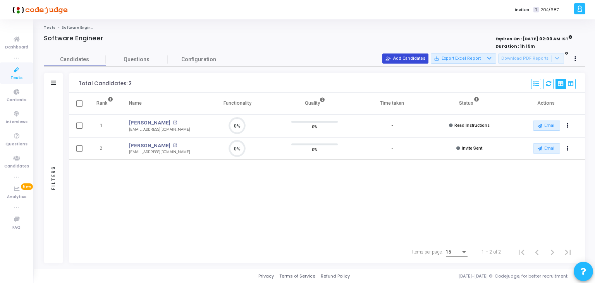  What do you see at coordinates (27, 186) in the screenshot?
I see `span: New` at bounding box center [27, 186].